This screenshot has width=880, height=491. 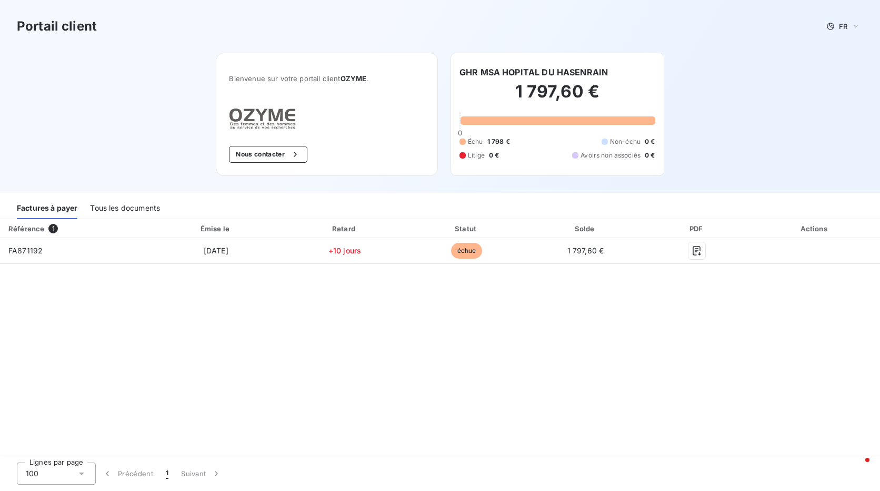 I want to click on span: 0, so click(x=460, y=133).